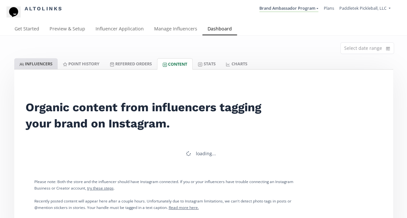 This screenshot has width=407, height=218. What do you see at coordinates (131, 64) in the screenshot?
I see `a: Referred Orders` at bounding box center [131, 64].